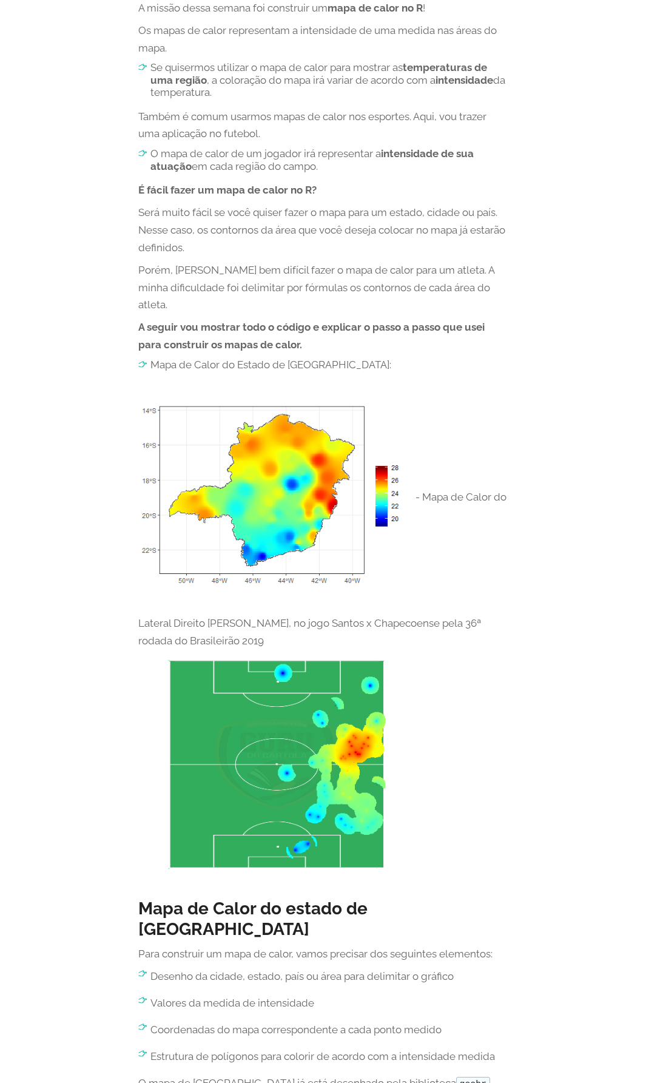 The height and width of the screenshot is (1083, 646). What do you see at coordinates (323, 954) in the screenshot?
I see `p: Para construir um mapa de calor, vamos precisar dos seguintes elementos:` at bounding box center [323, 954].